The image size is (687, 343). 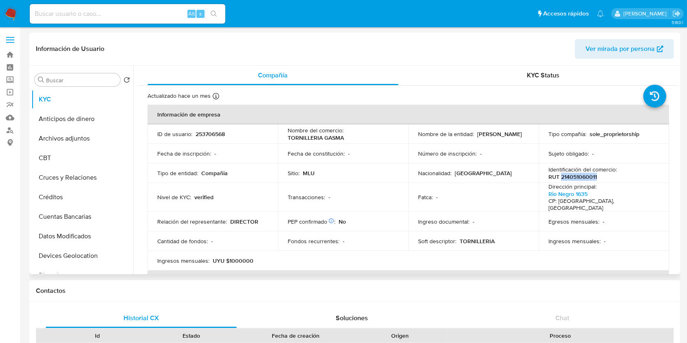 I want to click on span: Compañía, so click(x=273, y=75).